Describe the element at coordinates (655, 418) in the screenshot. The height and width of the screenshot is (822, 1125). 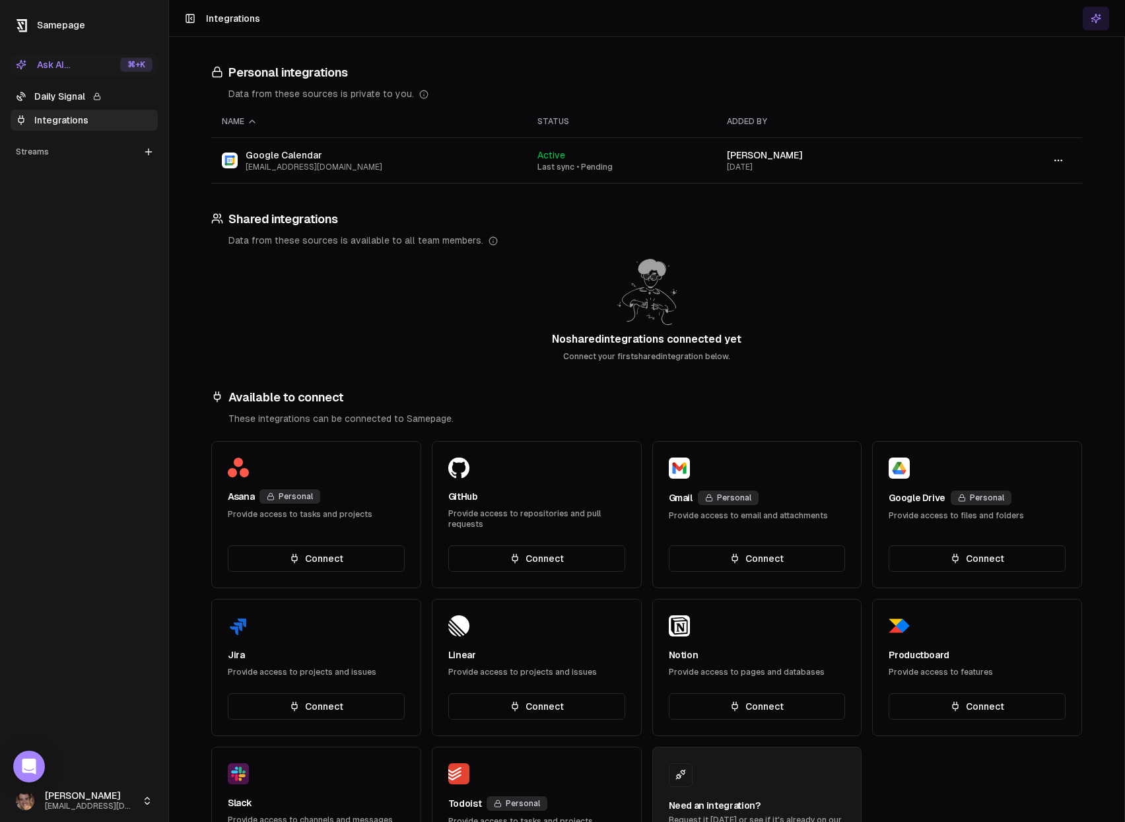
I see `div: These integrations can be connected to Samepage.` at that location.